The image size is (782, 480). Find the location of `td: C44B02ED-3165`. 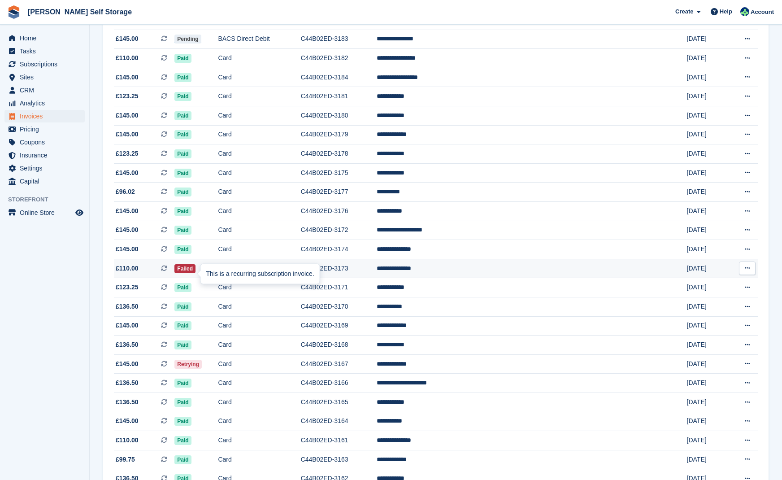

td: C44B02ED-3165 is located at coordinates (338, 402).